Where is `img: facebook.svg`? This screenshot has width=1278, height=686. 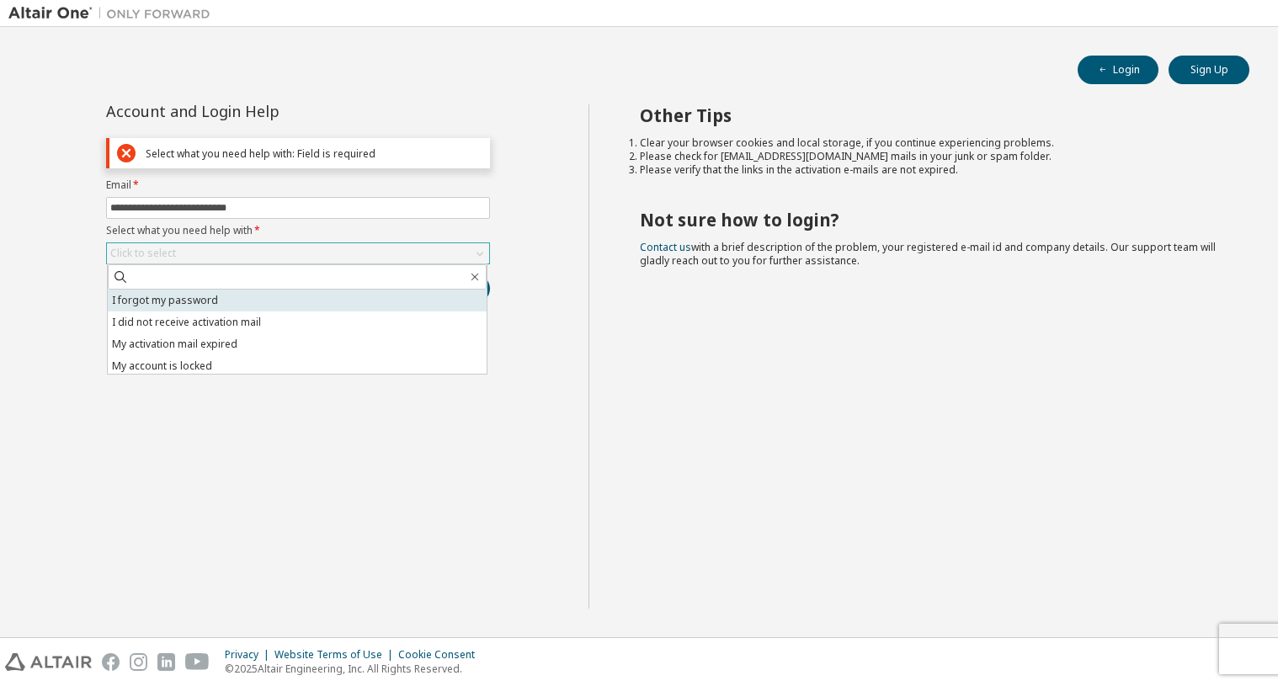
img: facebook.svg is located at coordinates (110, 662).